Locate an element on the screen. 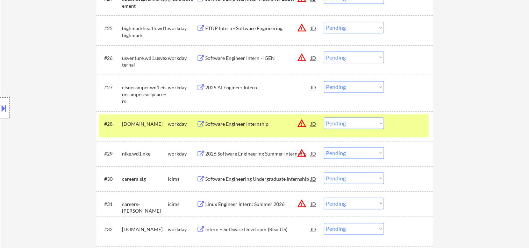 Image resolution: width=529 pixels, height=248 pixels. div: 2025 AI Engineer Intern is located at coordinates (258, 87).